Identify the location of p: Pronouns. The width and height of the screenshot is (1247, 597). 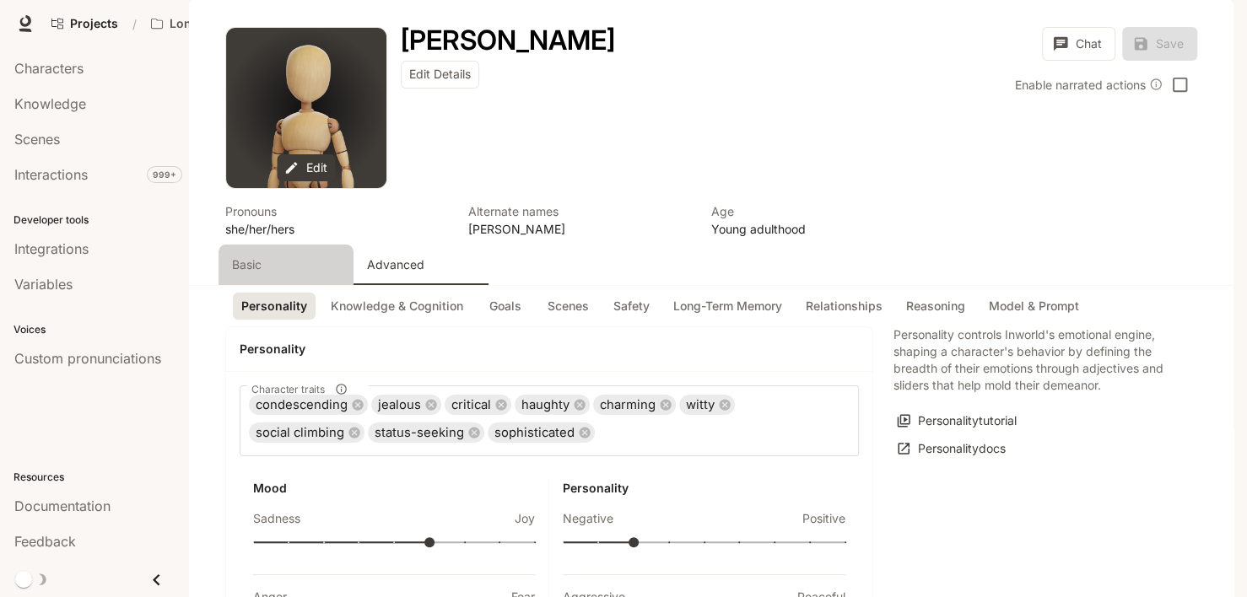
(337, 211).